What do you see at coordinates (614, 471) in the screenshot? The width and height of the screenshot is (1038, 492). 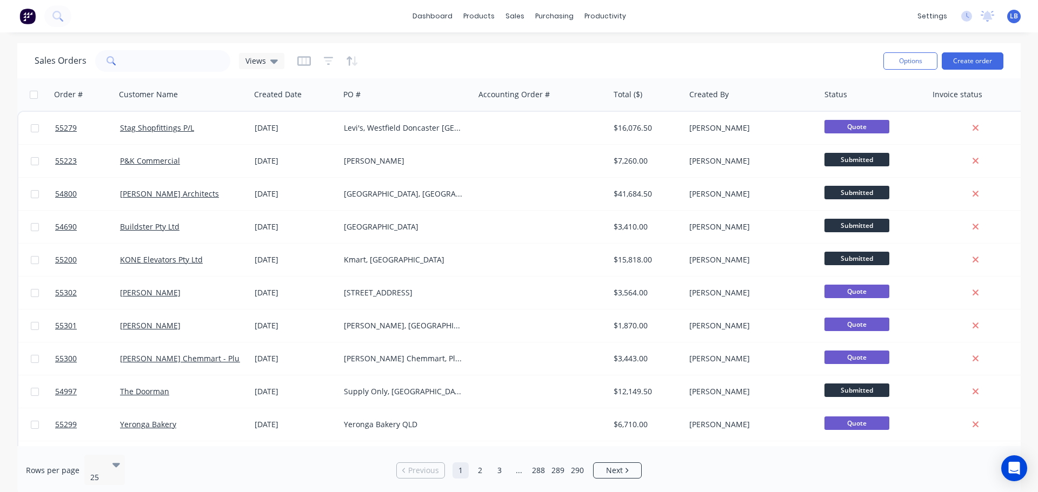 I see `span: Next` at bounding box center [614, 471].